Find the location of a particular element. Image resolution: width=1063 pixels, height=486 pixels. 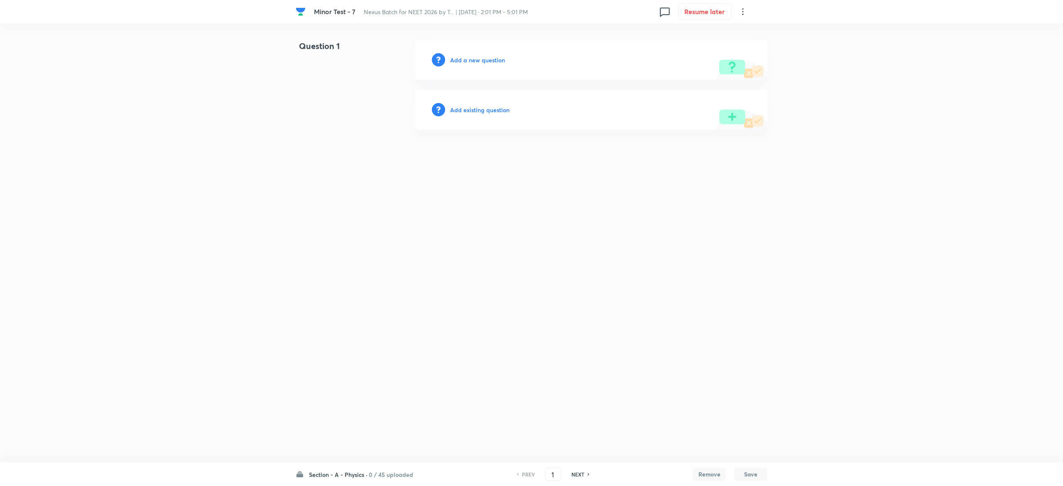

button: Resume later is located at coordinates (705, 12).